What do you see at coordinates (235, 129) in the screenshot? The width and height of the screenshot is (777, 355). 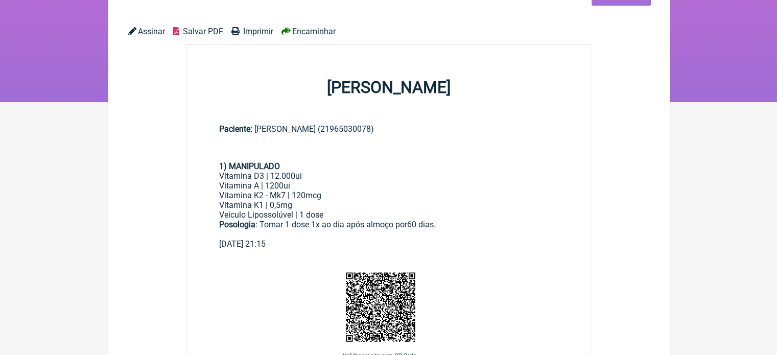 I see `span: Paciente:` at bounding box center [235, 129].